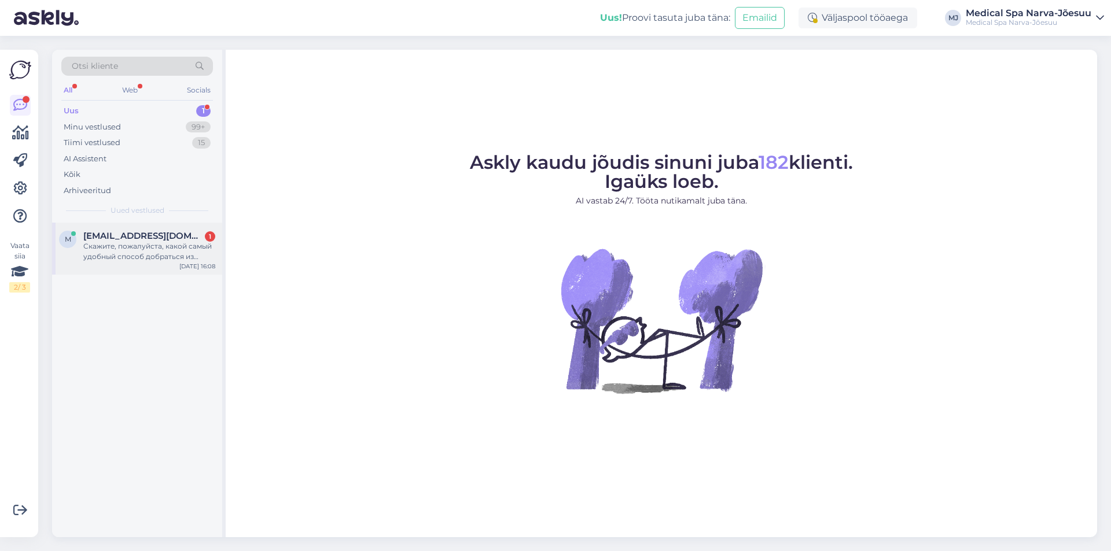 This screenshot has height=551, width=1111. What do you see at coordinates (137, 211) in the screenshot?
I see `span: Uued vestlused` at bounding box center [137, 211].